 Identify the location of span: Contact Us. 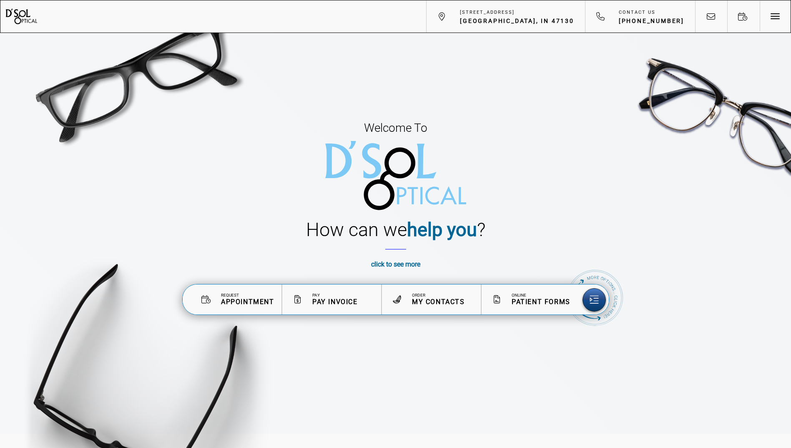
(651, 13).